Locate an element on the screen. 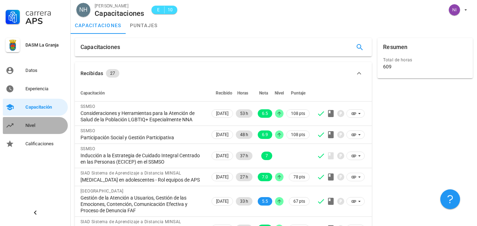 The image size is (477, 226). span: 5.5 is located at coordinates (265, 202).